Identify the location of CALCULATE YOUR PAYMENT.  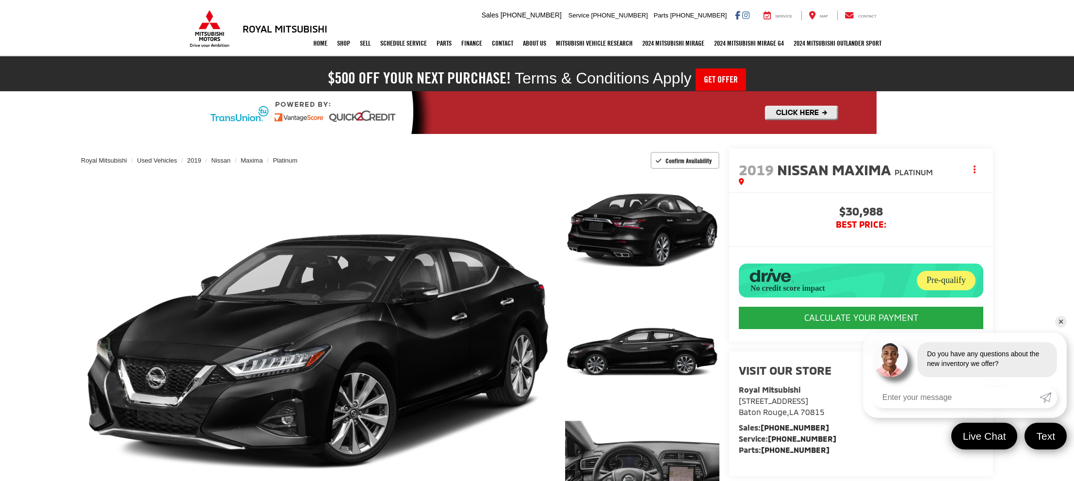
(861, 318).